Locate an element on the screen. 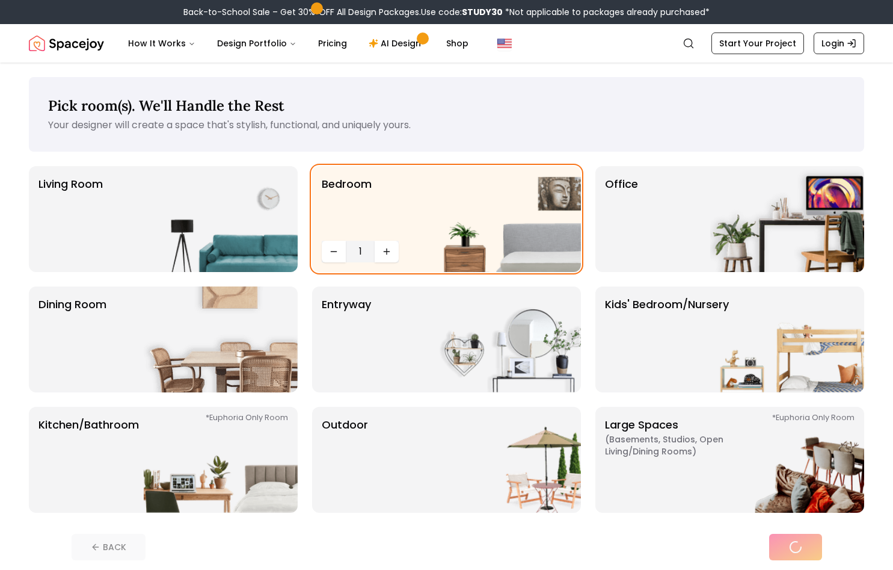 This screenshot has width=893, height=570. p: Dining Room is located at coordinates (72, 339).